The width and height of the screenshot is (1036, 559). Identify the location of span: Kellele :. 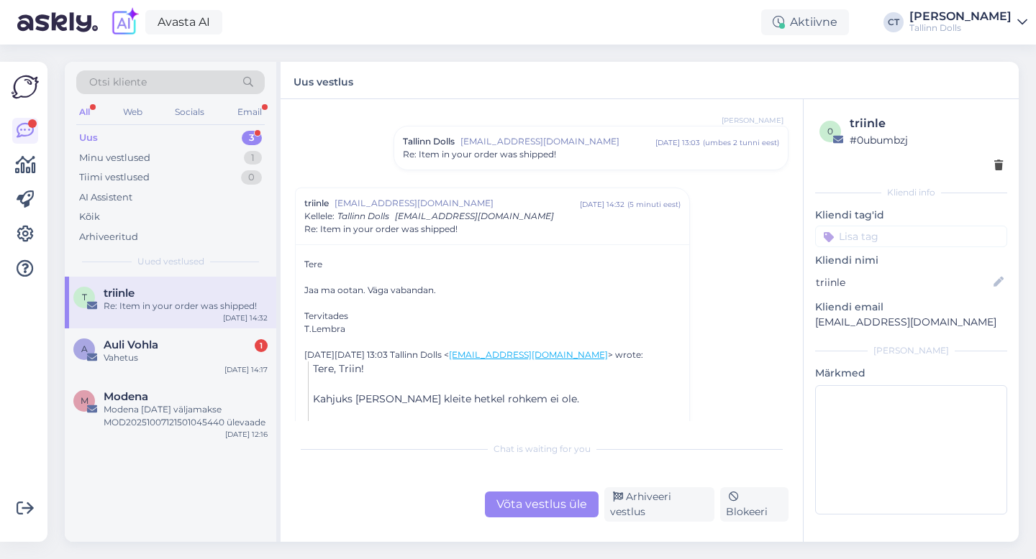
(319, 216).